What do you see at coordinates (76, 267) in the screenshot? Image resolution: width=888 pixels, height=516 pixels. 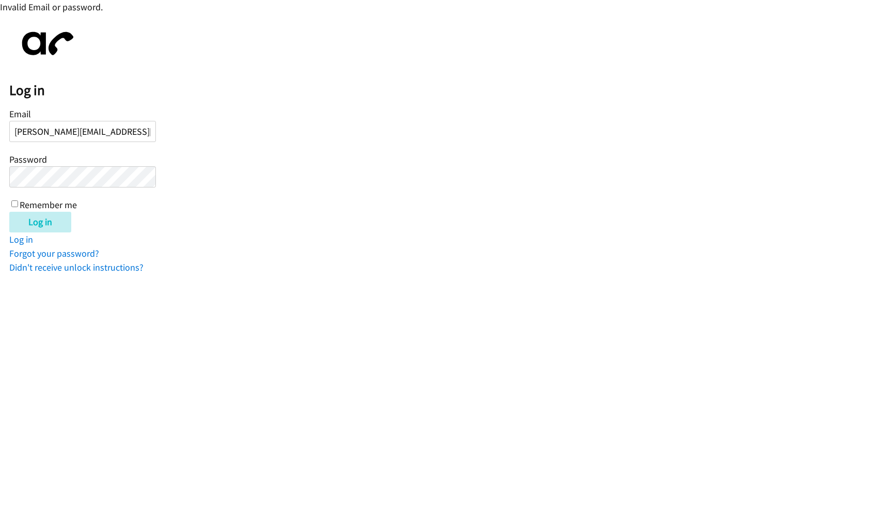 I see `a: Didn't receive unlock instructions?` at bounding box center [76, 267].